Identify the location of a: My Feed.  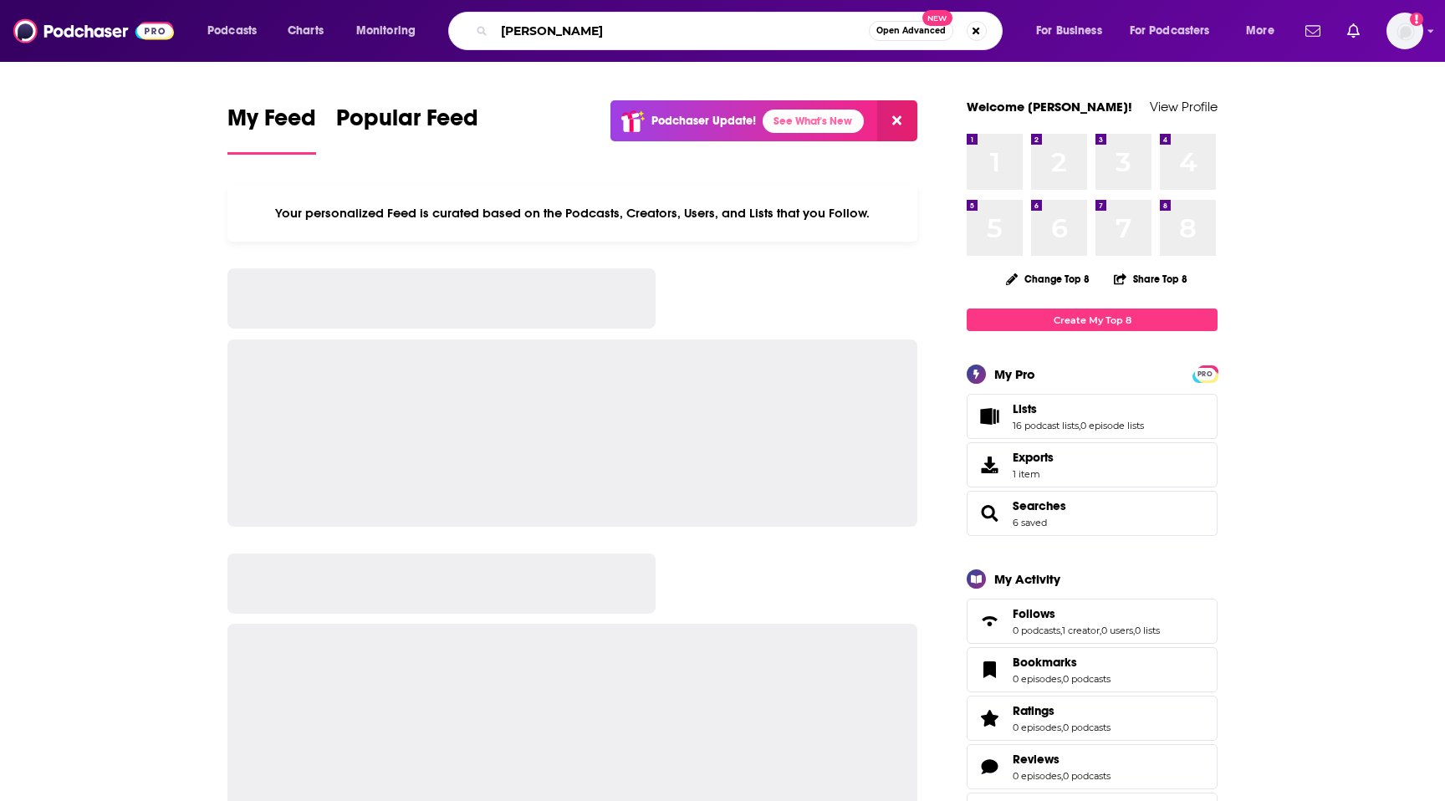
(272, 129).